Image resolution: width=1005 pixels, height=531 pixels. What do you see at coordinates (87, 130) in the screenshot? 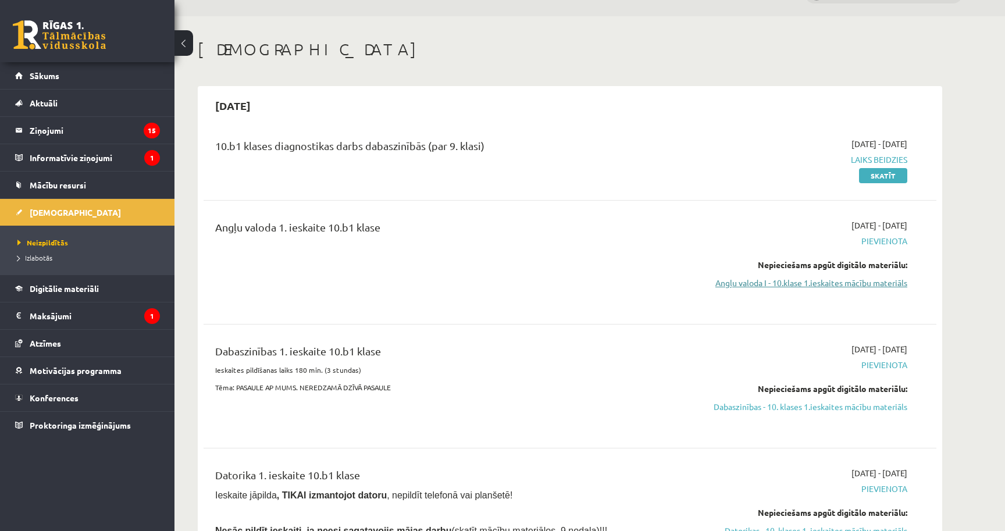
I see `a: Ziņojumi15` at bounding box center [87, 130].